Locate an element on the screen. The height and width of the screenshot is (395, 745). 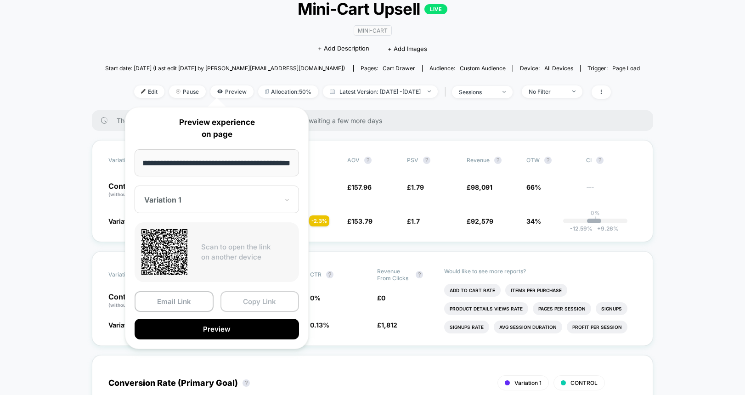
span: PSV is located at coordinates (413, 160).